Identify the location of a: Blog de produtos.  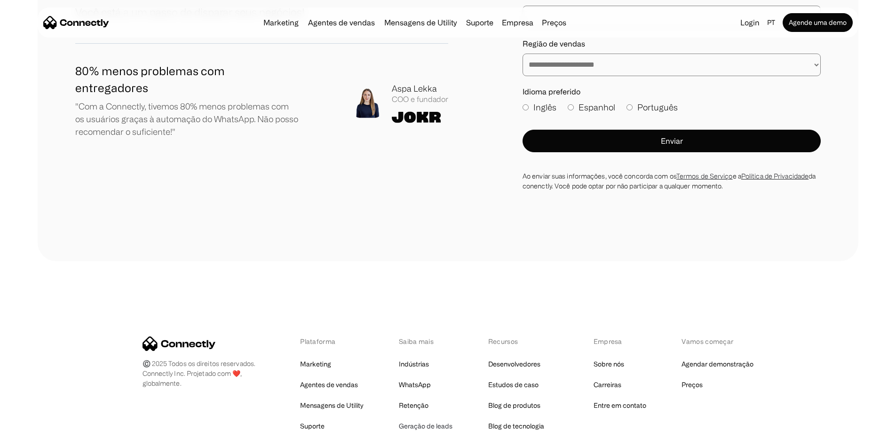
(514, 406).